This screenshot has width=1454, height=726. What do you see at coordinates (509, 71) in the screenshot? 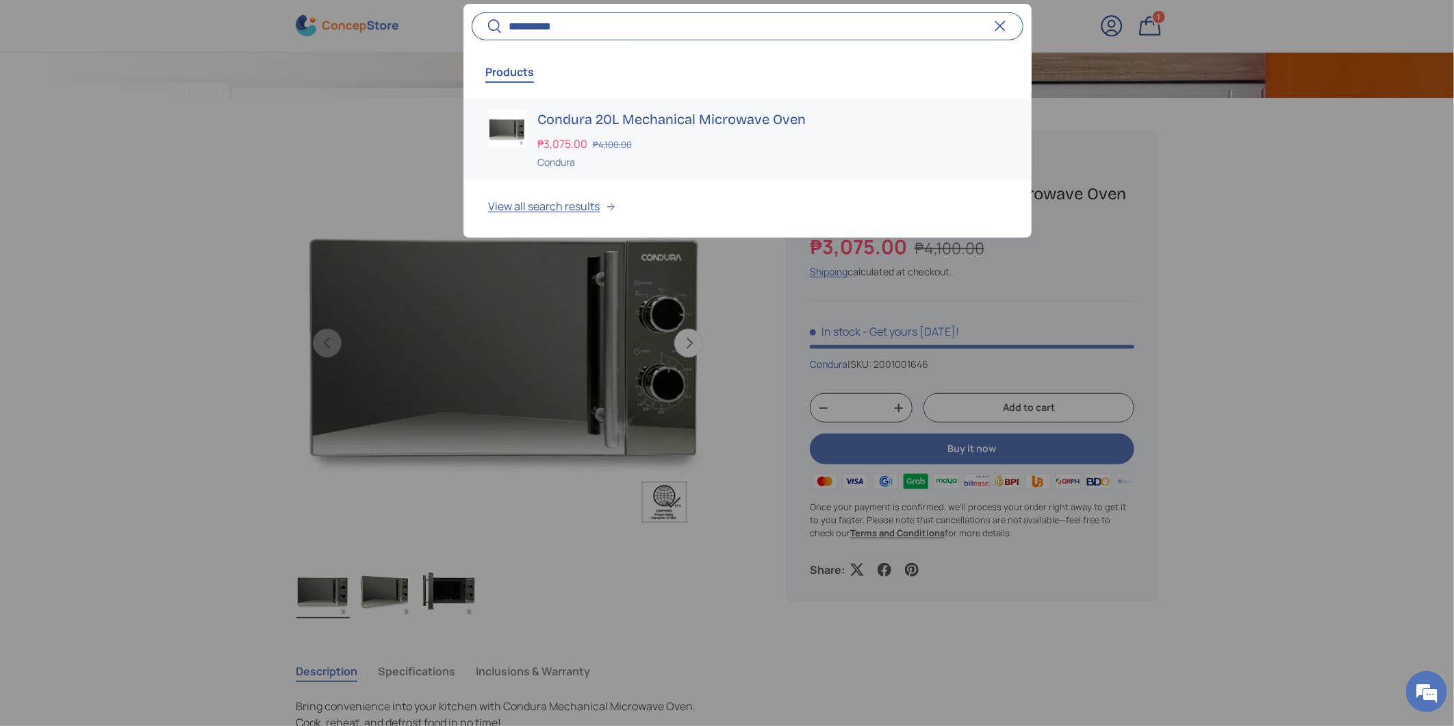
I see `button: Products` at bounding box center [509, 71].